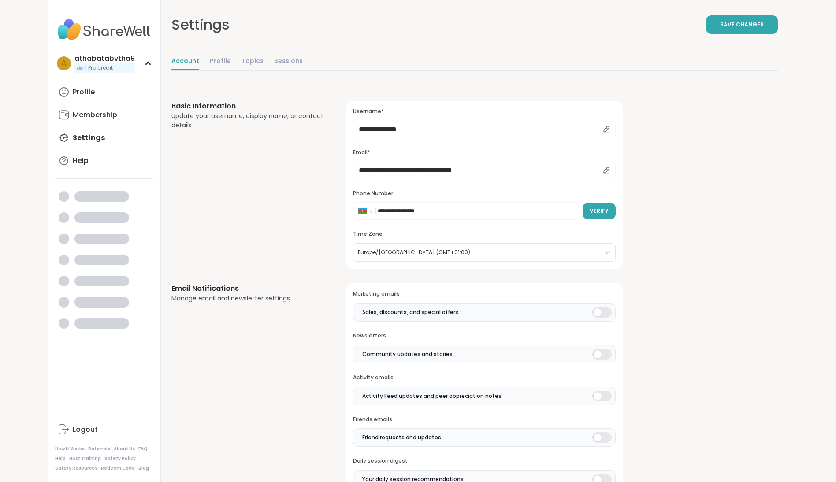 The width and height of the screenshot is (836, 482). What do you see at coordinates (484, 336) in the screenshot?
I see `h3: Newsletters` at bounding box center [484, 336].